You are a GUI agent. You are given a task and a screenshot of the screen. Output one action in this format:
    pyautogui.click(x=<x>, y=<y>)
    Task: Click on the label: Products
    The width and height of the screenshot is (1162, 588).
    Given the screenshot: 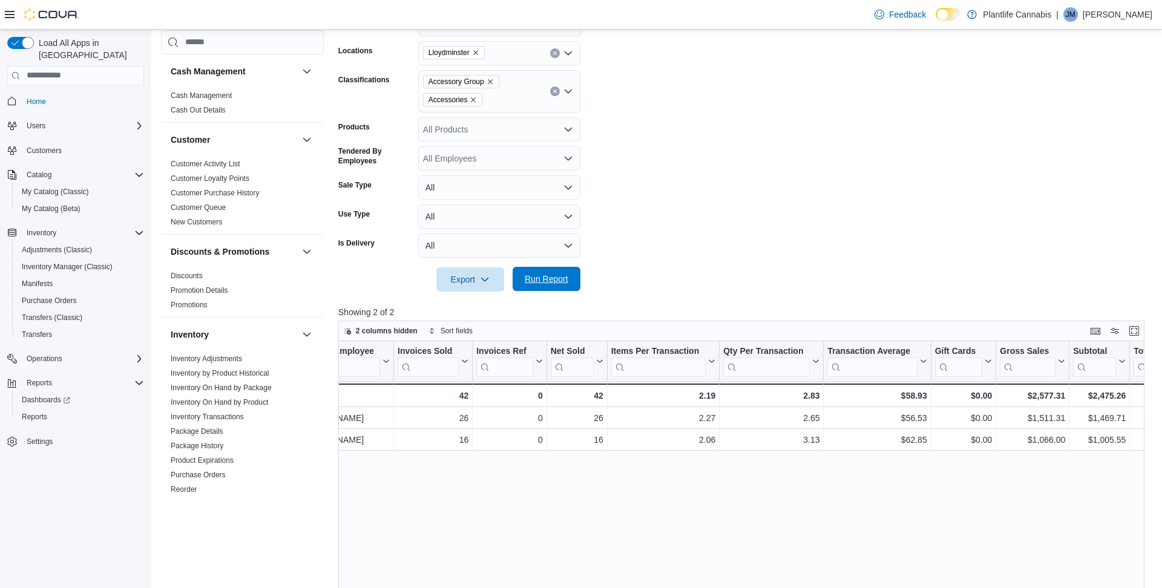 What is the action you would take?
    pyautogui.click(x=354, y=127)
    